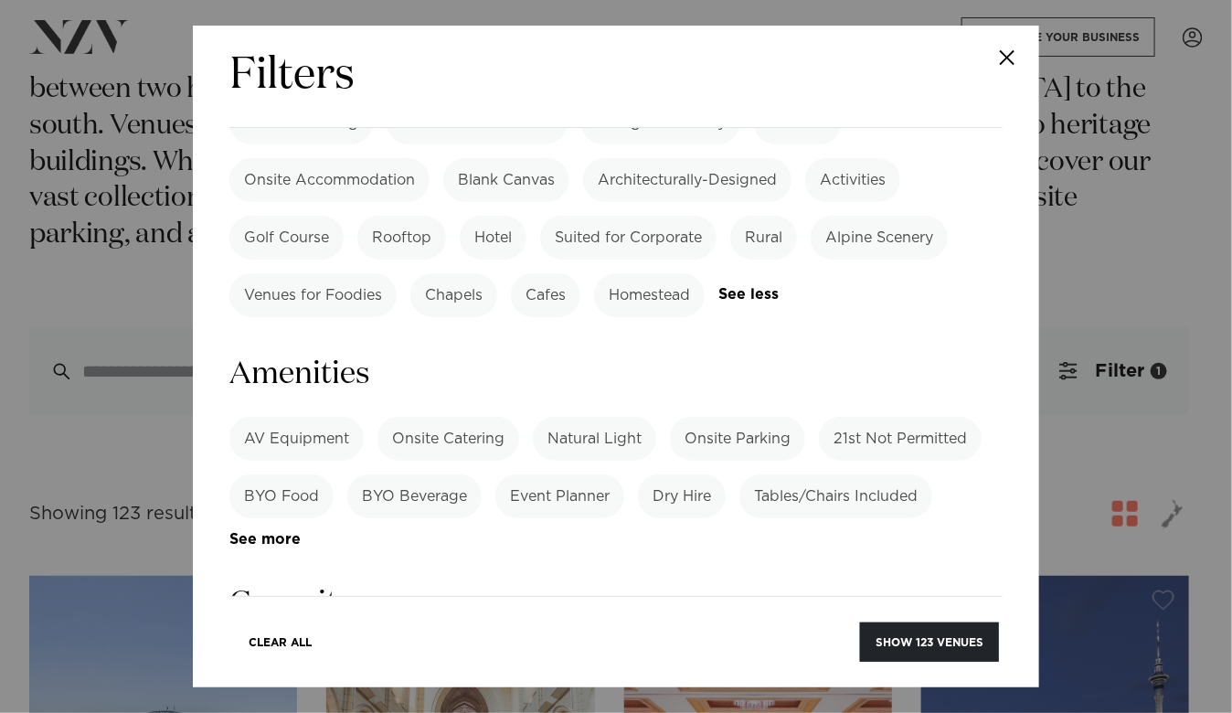 The image size is (1232, 713). Describe the element at coordinates (296, 439) in the screenshot. I see `label: AV Equipment` at that location.